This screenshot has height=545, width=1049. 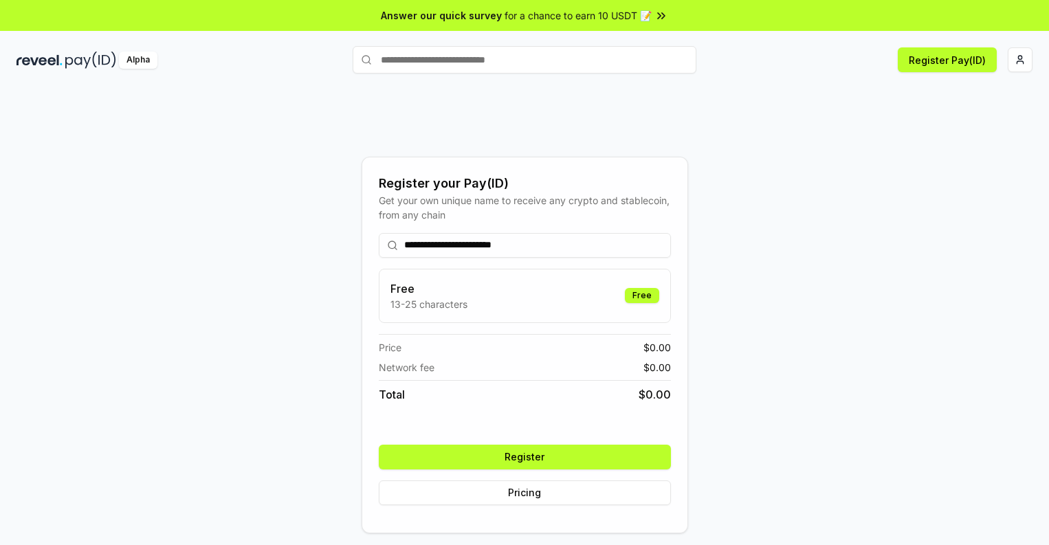 I want to click on button: Pricing, so click(x=524, y=493).